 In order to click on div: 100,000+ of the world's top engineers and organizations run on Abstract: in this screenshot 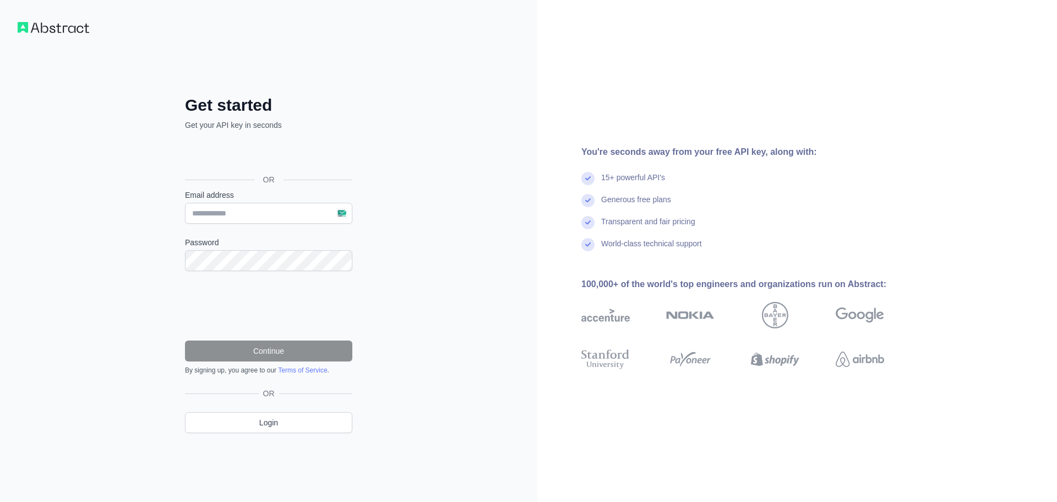, I will do `click(751, 284)`.